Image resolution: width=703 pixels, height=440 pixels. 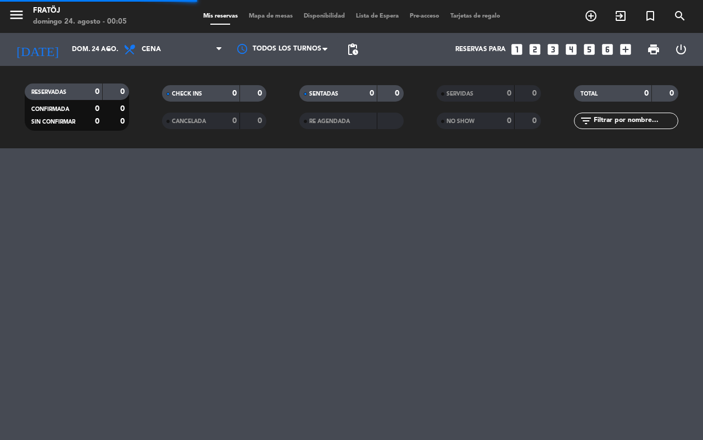 What do you see at coordinates (324, 16) in the screenshot?
I see `span: Disponibilidad` at bounding box center [324, 16].